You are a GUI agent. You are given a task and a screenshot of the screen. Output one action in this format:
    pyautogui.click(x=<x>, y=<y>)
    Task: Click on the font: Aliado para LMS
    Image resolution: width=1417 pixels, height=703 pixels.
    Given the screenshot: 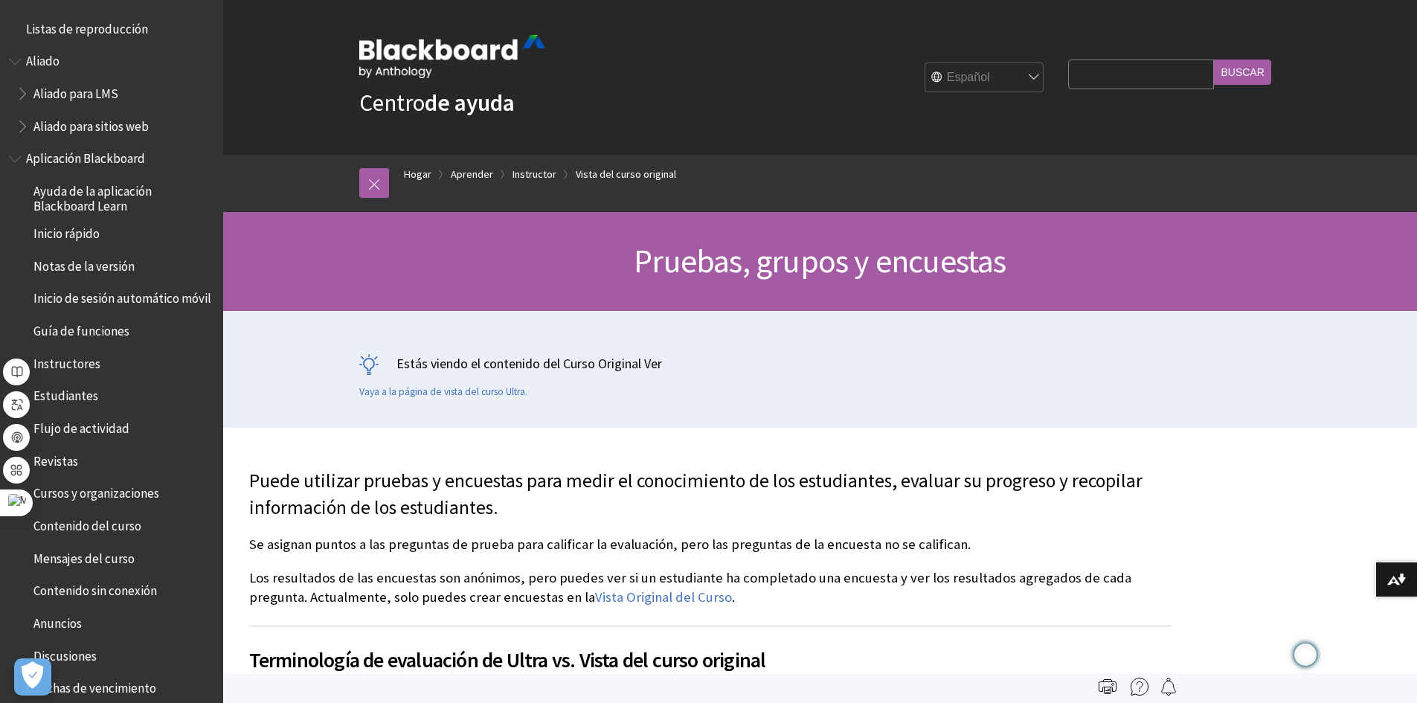 What is the action you would take?
    pyautogui.click(x=76, y=94)
    